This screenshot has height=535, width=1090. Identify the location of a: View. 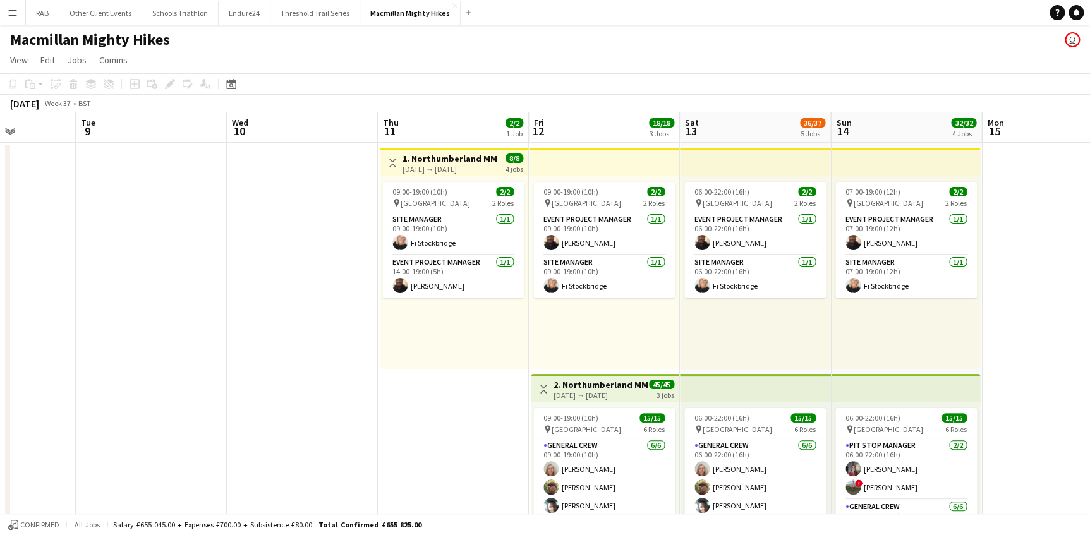
(19, 60).